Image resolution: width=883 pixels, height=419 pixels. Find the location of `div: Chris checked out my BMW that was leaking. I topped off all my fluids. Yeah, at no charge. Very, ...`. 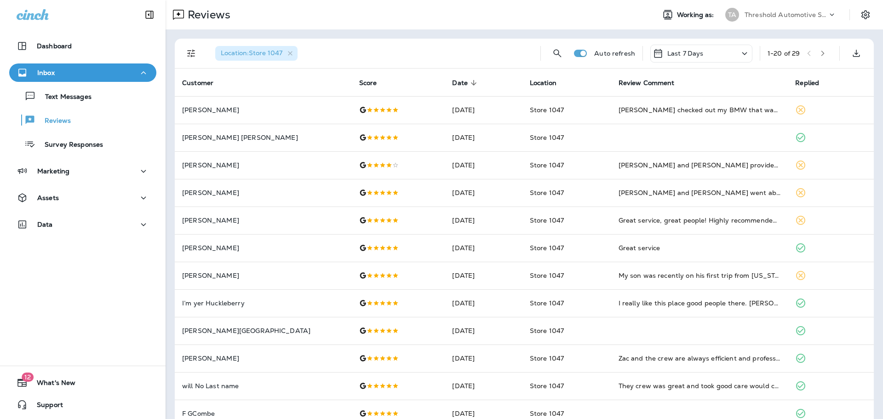

div: Chris checked out my BMW that was leaking. I topped off all my fluids. Yeah, at no charge. Very, ... is located at coordinates (699, 110).